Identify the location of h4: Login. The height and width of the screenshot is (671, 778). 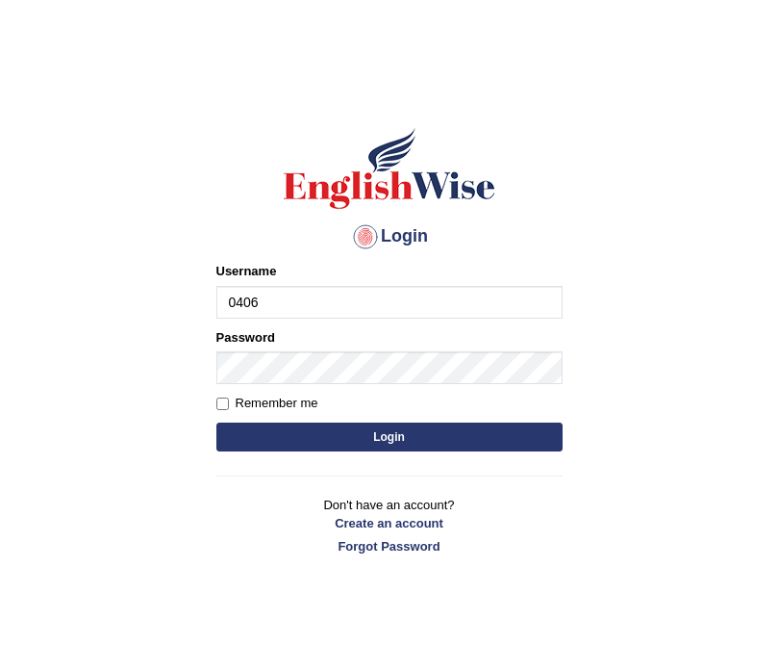
(390, 237).